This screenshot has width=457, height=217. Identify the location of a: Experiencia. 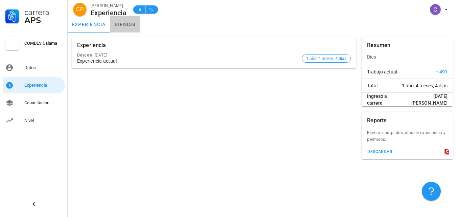
(34, 85).